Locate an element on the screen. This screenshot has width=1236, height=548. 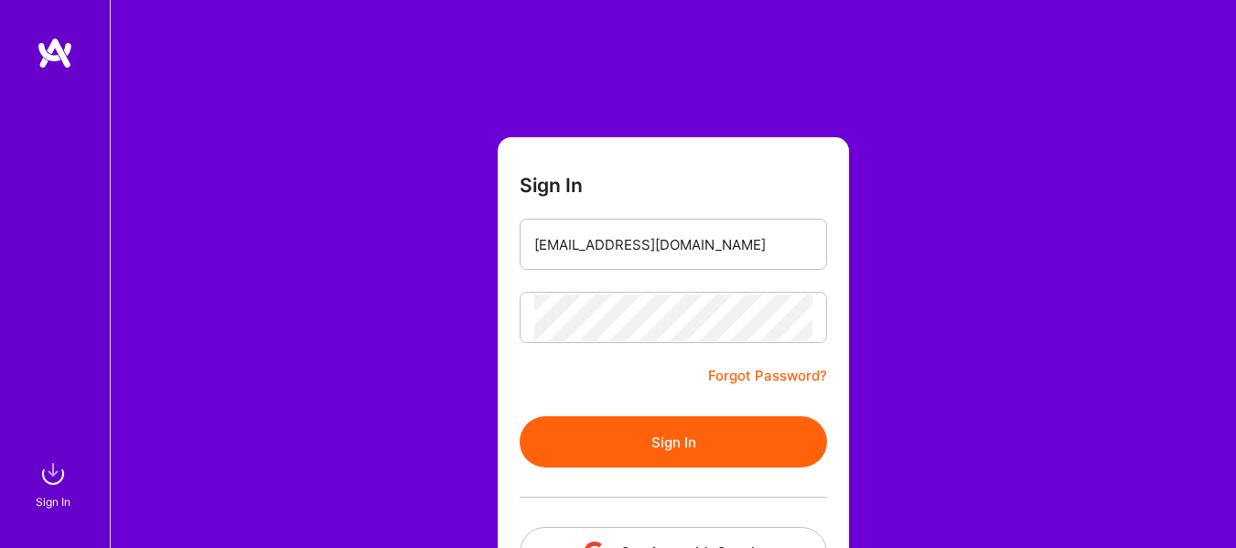
a: sign inSign In is located at coordinates (55, 483).